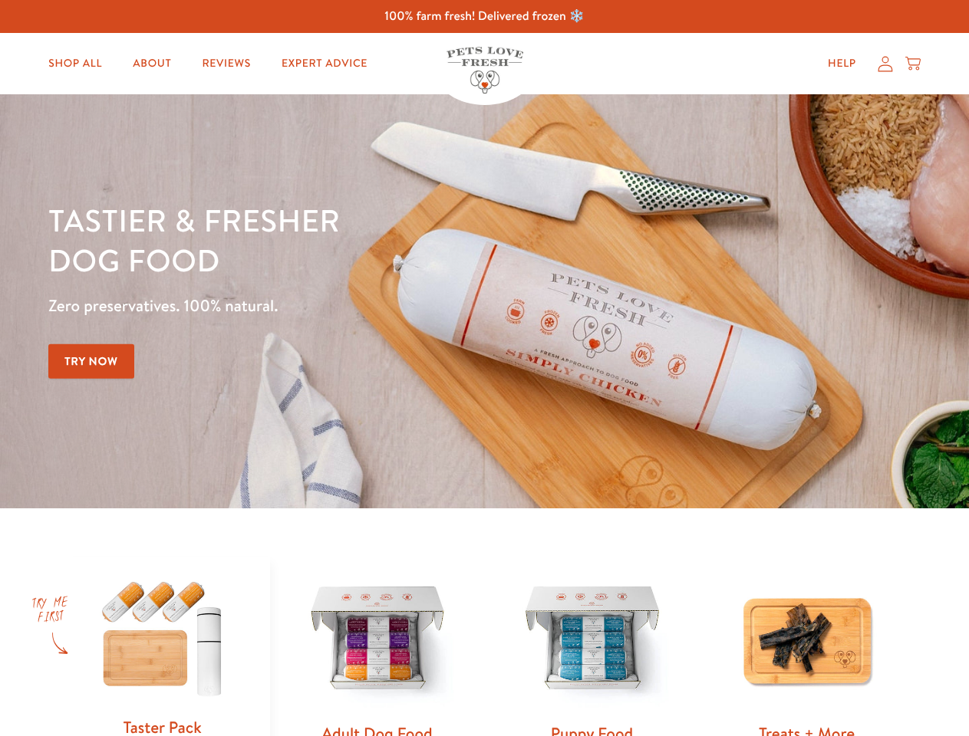  What do you see at coordinates (841, 64) in the screenshot?
I see `a: Help` at bounding box center [841, 64].